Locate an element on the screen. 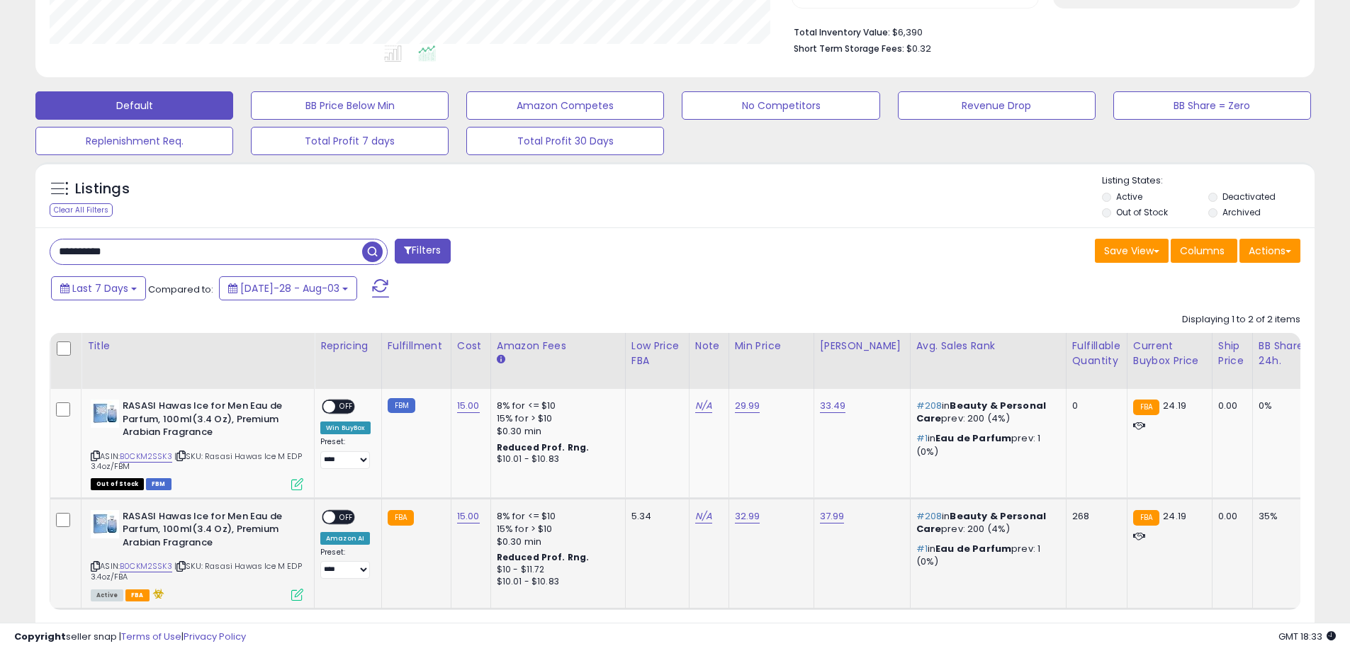 The width and height of the screenshot is (1350, 651). div: Avg. Sales Rank is located at coordinates (988, 346).